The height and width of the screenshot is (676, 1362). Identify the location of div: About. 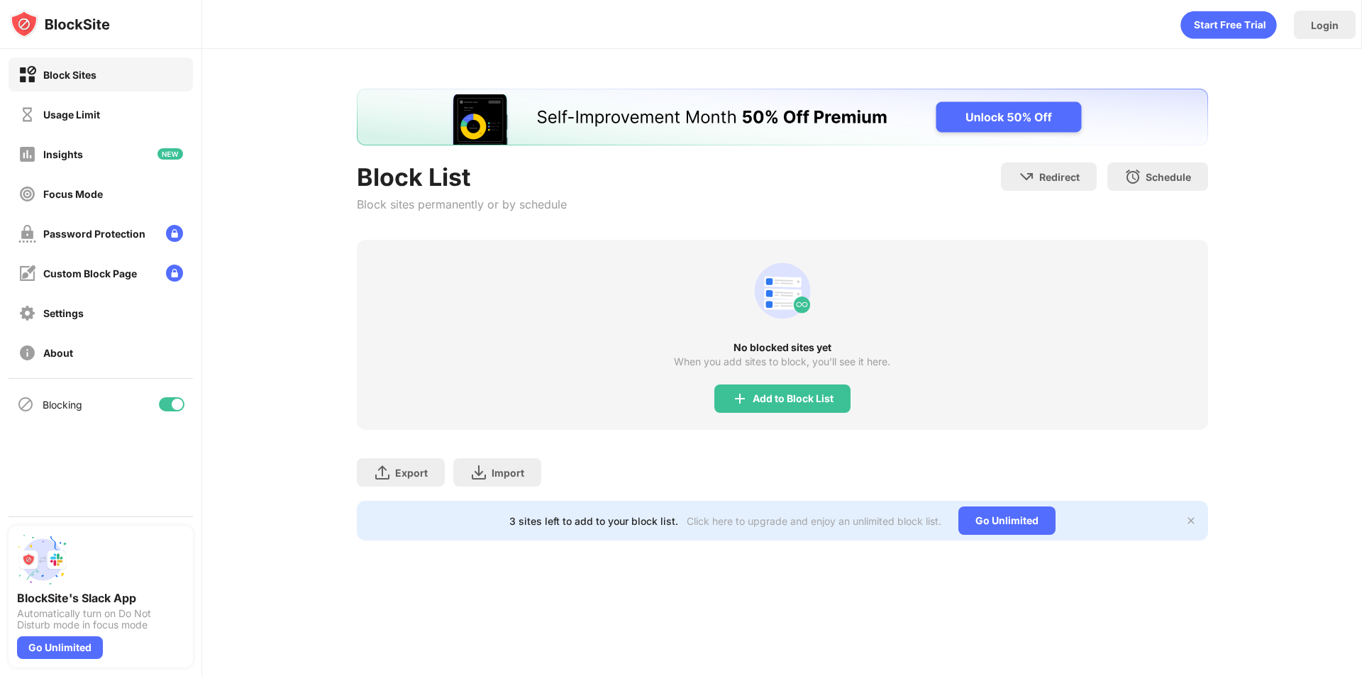
(58, 353).